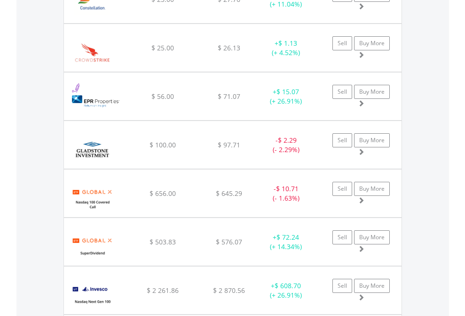 The image size is (465, 316). What do you see at coordinates (229, 193) in the screenshot?
I see `span: $ 645.29` at bounding box center [229, 193].